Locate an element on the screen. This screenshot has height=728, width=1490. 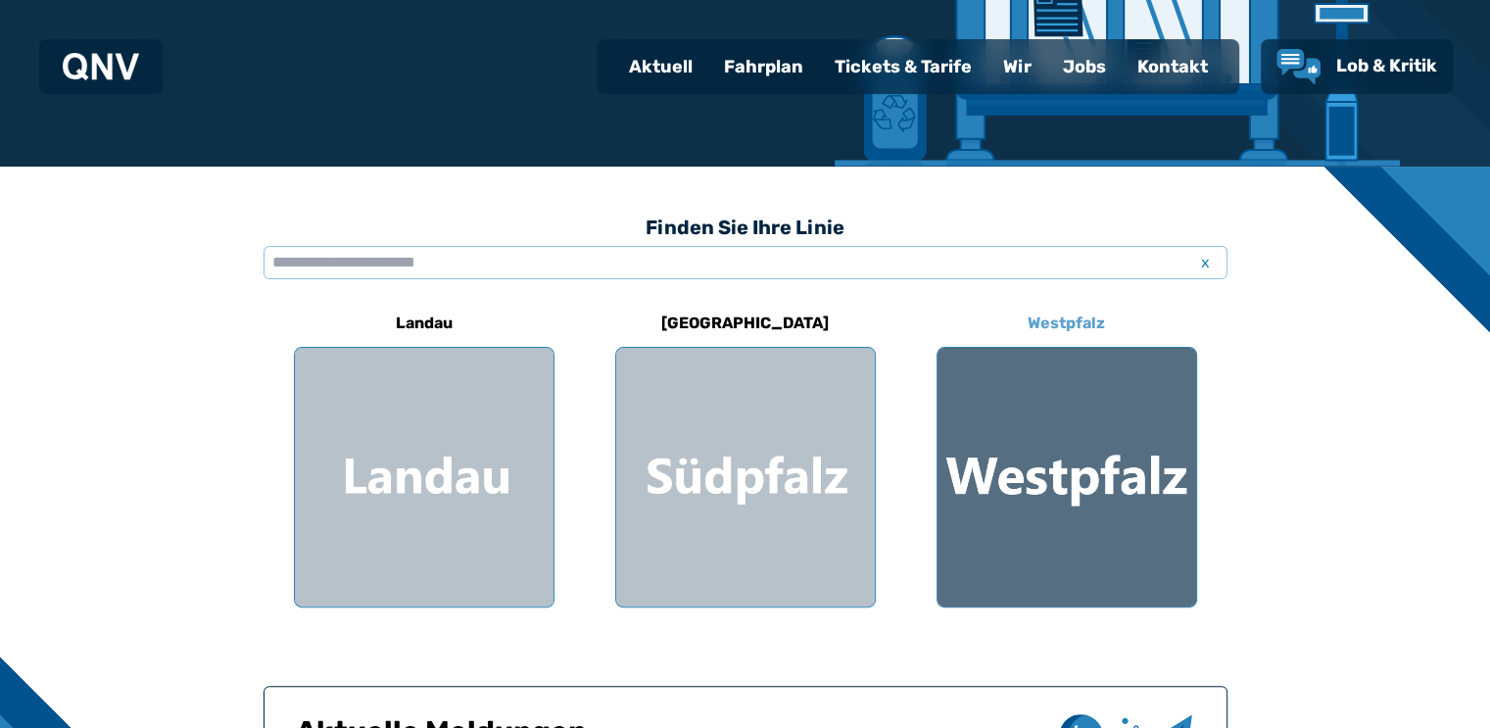
a: Kontakt is located at coordinates (1173, 67).